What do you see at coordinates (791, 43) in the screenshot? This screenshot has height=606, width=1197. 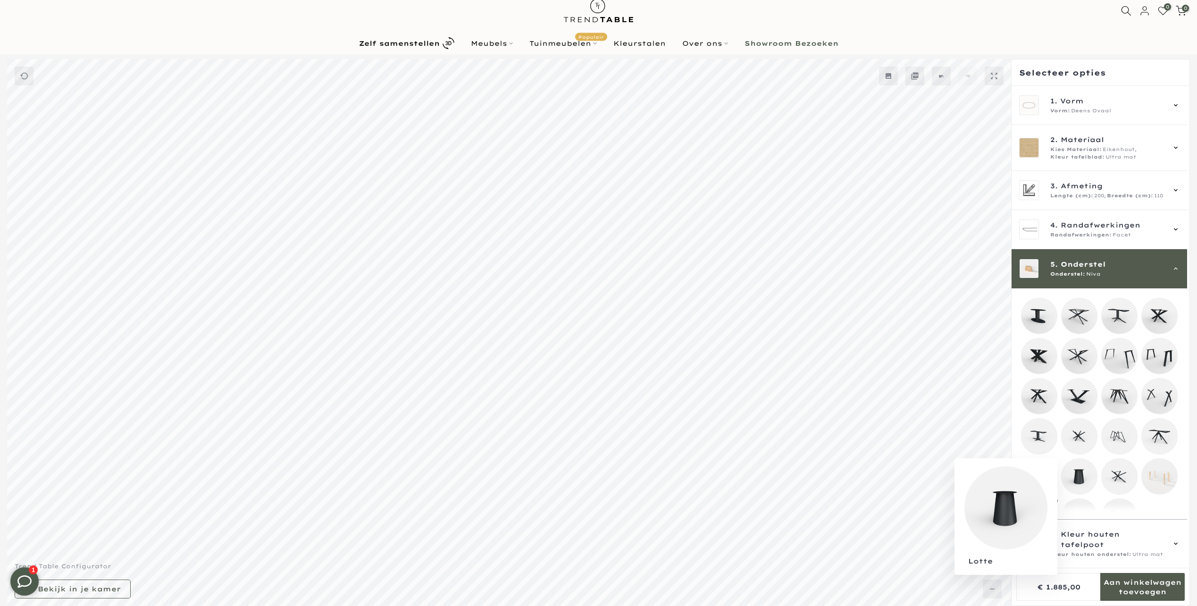 I see `a: Showroom Bezoeken` at bounding box center [791, 43].